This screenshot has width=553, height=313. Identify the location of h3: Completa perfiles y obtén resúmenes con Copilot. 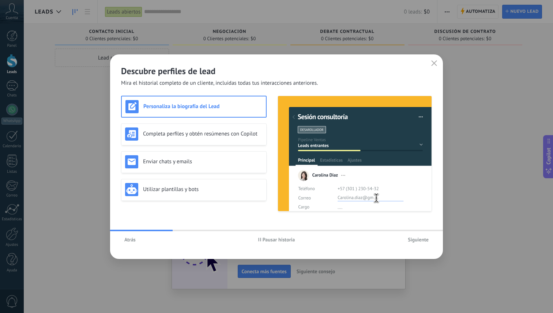
(202, 134).